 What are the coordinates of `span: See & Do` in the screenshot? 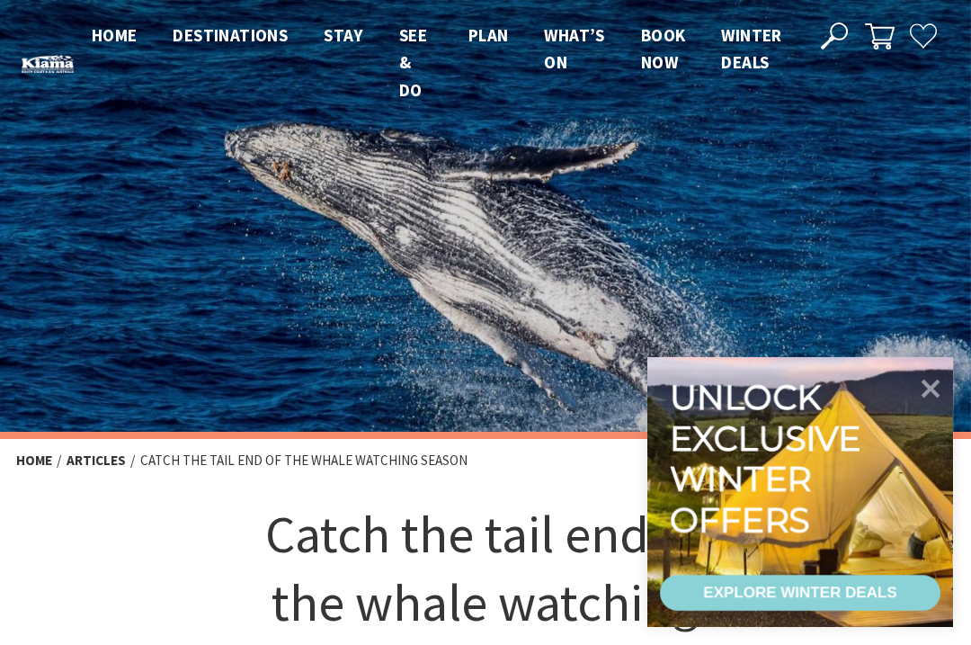 It's located at (413, 62).